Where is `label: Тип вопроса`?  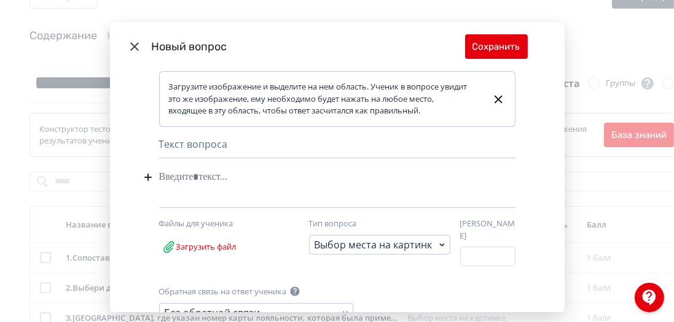 label: Тип вопроса is located at coordinates (333, 224).